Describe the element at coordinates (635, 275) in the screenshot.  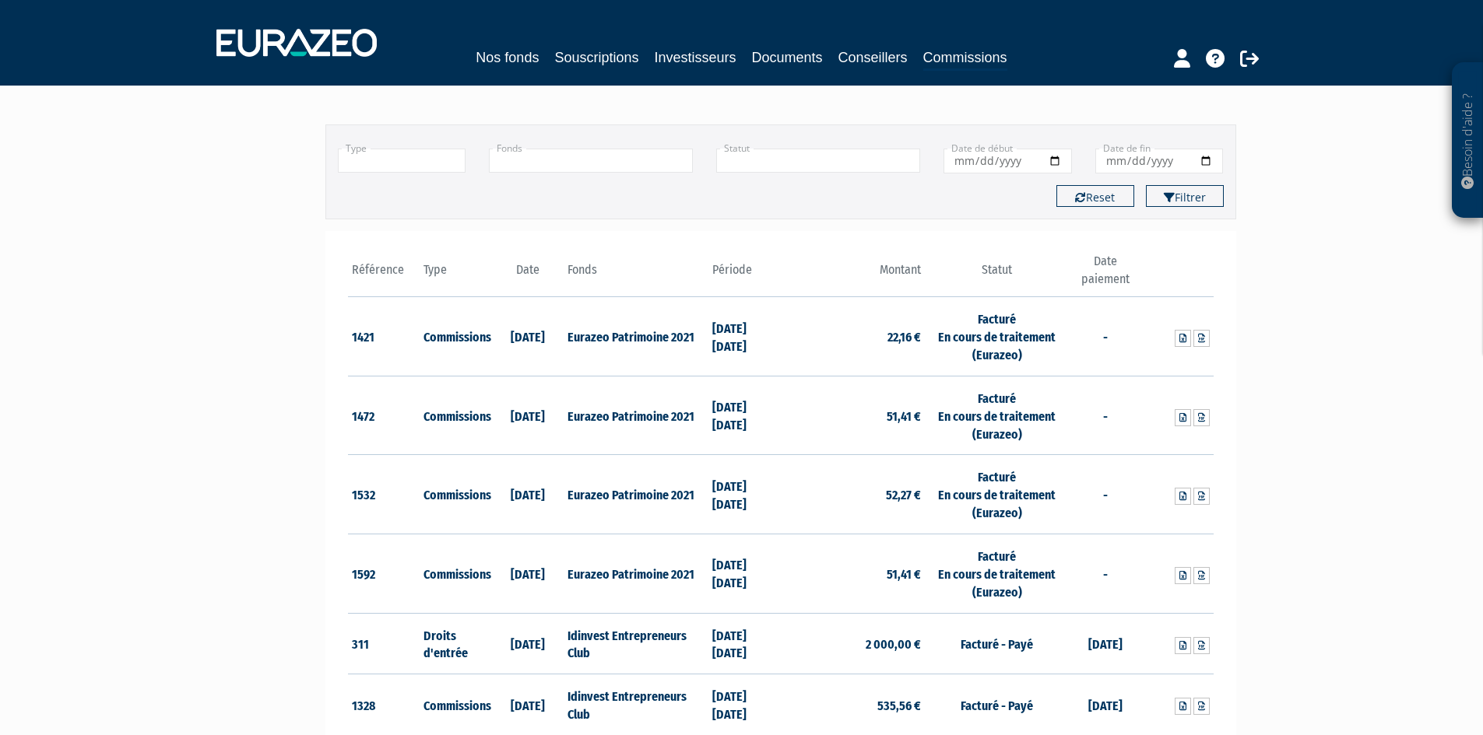
I see `th: Fonds` at that location.